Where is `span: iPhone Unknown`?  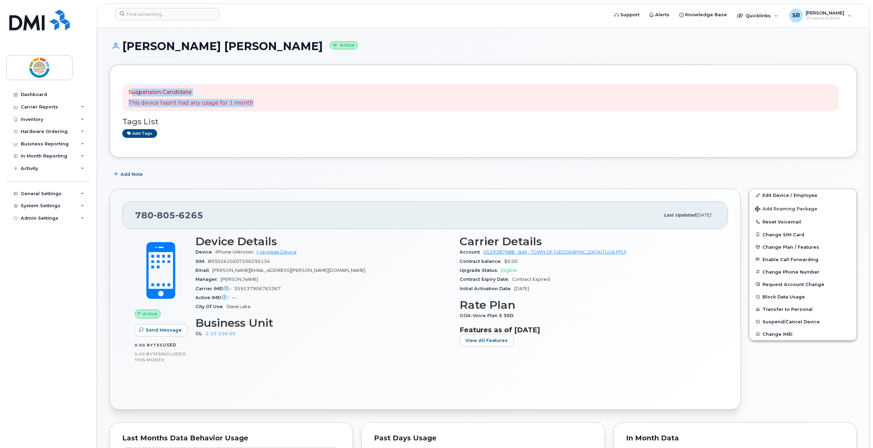 span: iPhone Unknown is located at coordinates (234, 252).